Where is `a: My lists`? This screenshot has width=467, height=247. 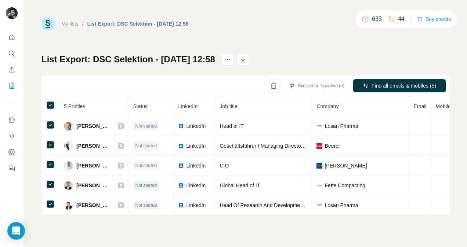 a: My lists is located at coordinates (70, 24).